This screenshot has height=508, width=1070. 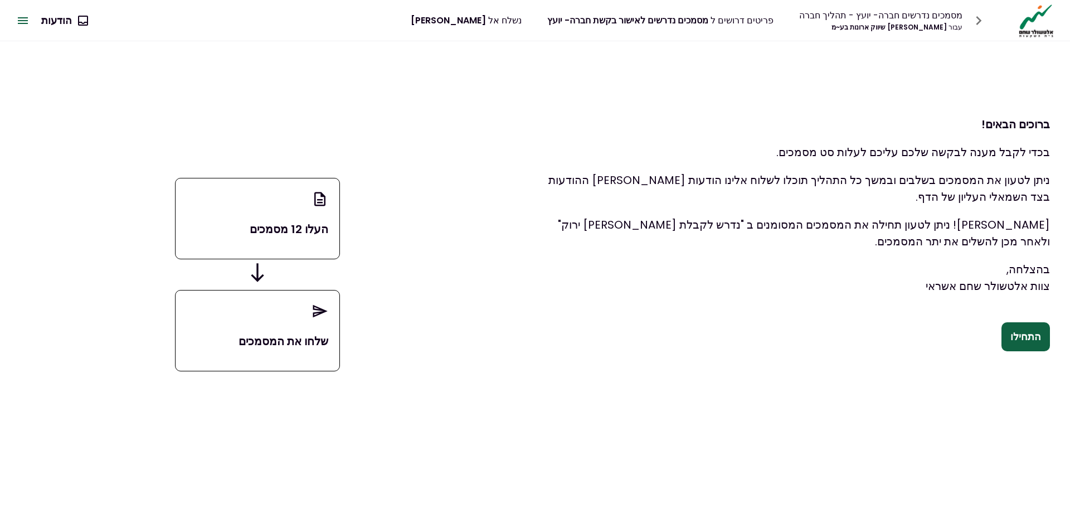 What do you see at coordinates (880, 15) in the screenshot?
I see `div: מסמכים נדרשים חברה- יועץ - תהליך חברה` at bounding box center [880, 15].